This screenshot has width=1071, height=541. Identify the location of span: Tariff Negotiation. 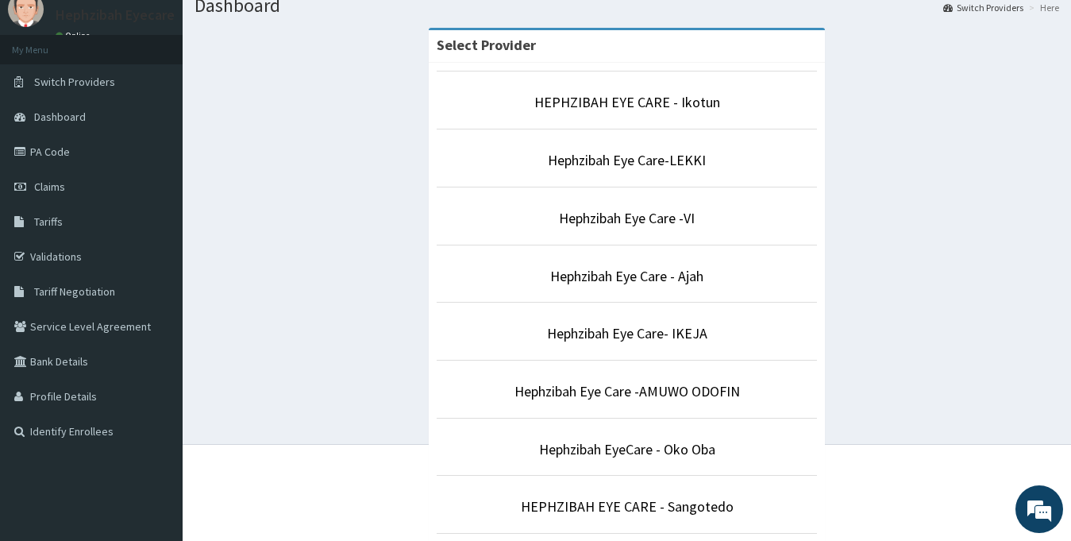
(75, 291).